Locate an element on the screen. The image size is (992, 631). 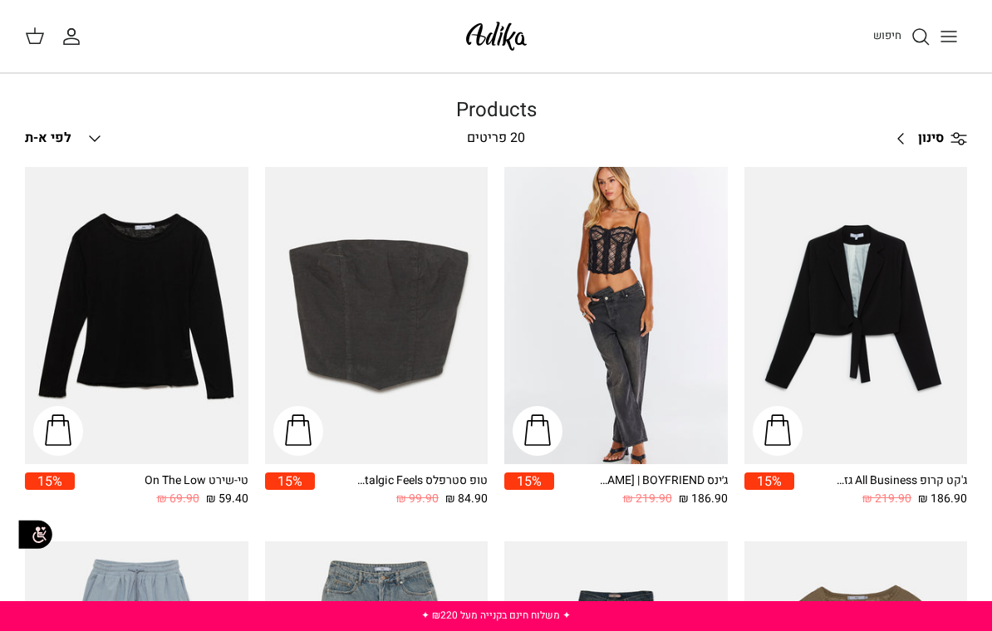
h1: Products is located at coordinates (496, 110).